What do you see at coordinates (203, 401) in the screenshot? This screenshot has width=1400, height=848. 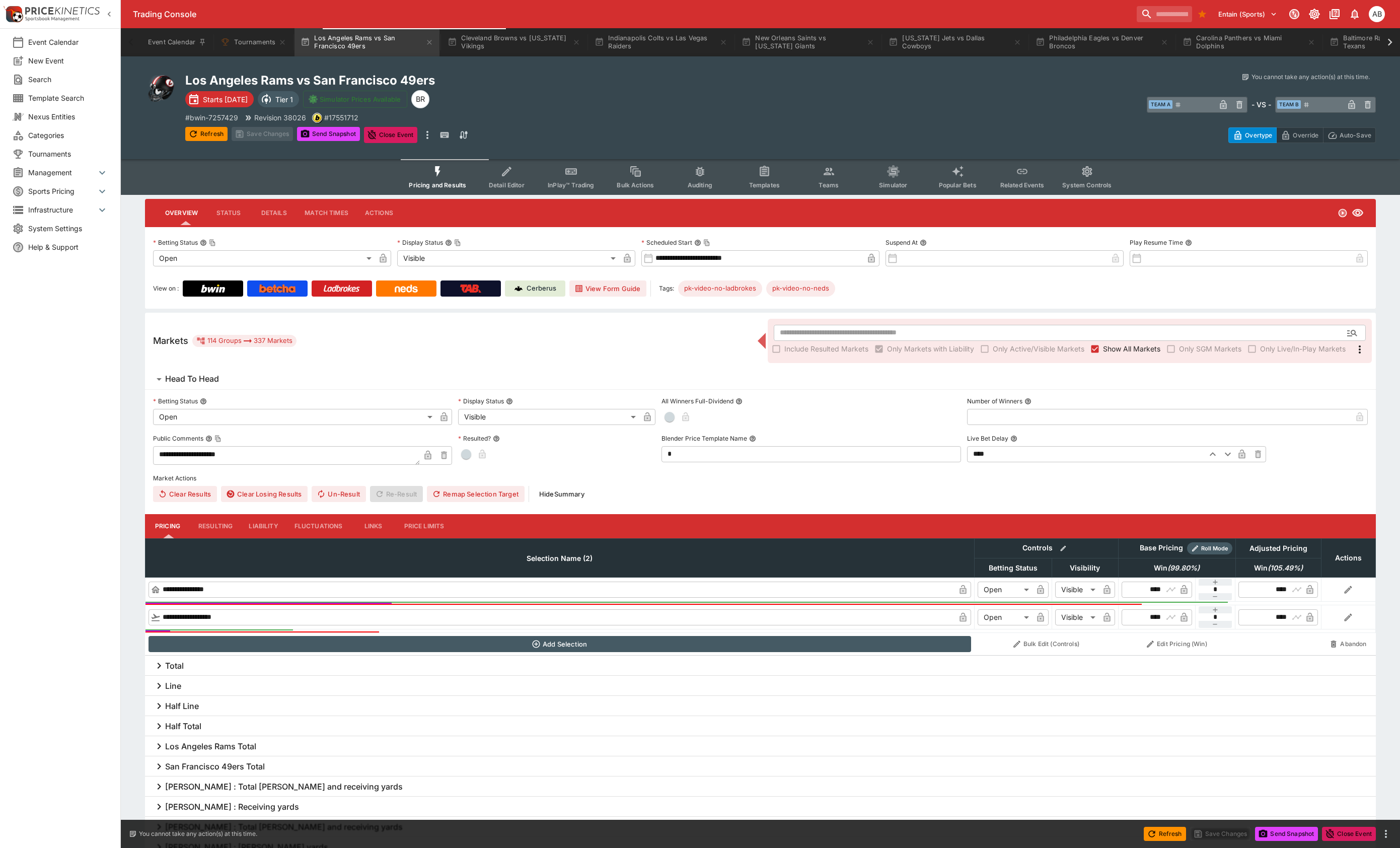 I see `button: Betting Status` at bounding box center [203, 401].